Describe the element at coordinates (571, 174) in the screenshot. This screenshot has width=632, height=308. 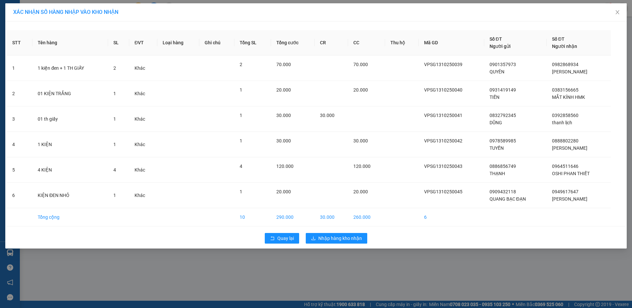
I see `span: OSHI PHAN THIẾT` at that location.